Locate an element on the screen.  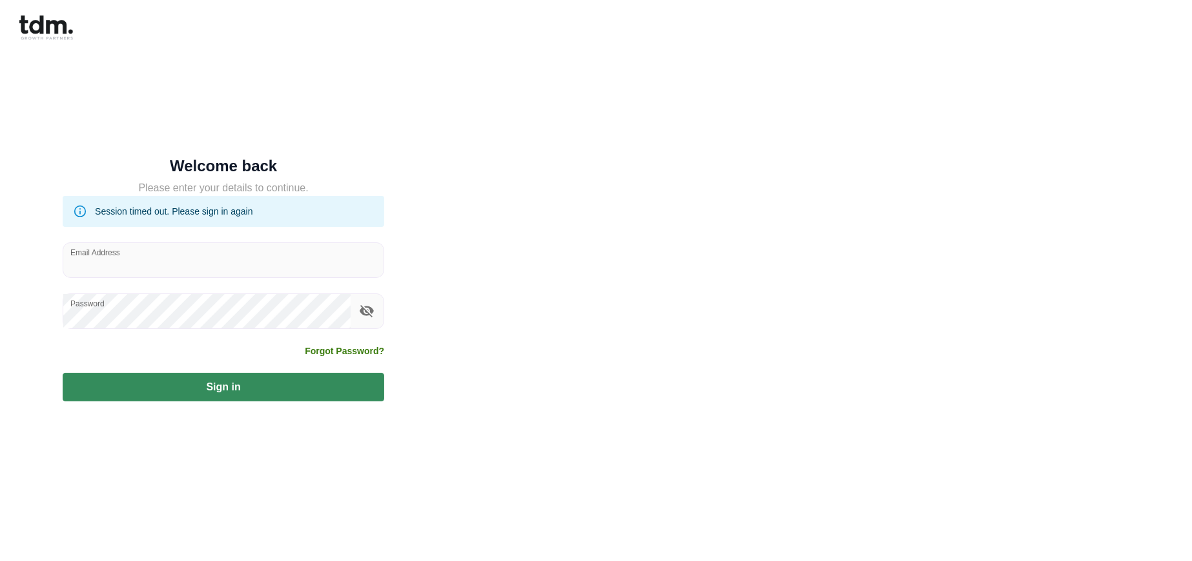
label: Password is located at coordinates (87, 303).